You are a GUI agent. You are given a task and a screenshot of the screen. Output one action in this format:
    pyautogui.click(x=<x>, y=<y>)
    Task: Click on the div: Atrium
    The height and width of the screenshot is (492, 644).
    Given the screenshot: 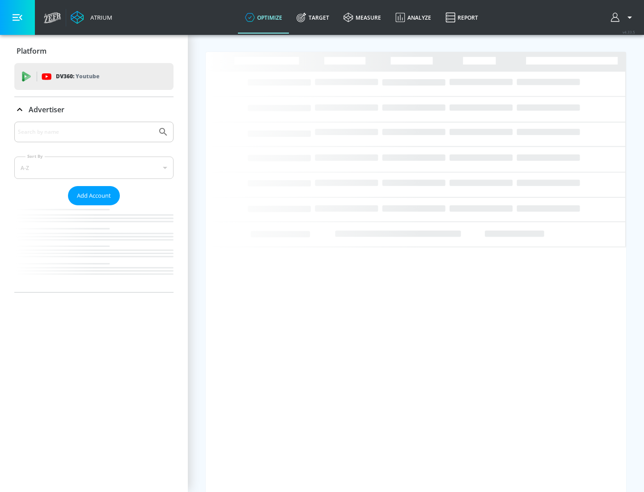 What is the action you would take?
    pyautogui.click(x=99, y=17)
    